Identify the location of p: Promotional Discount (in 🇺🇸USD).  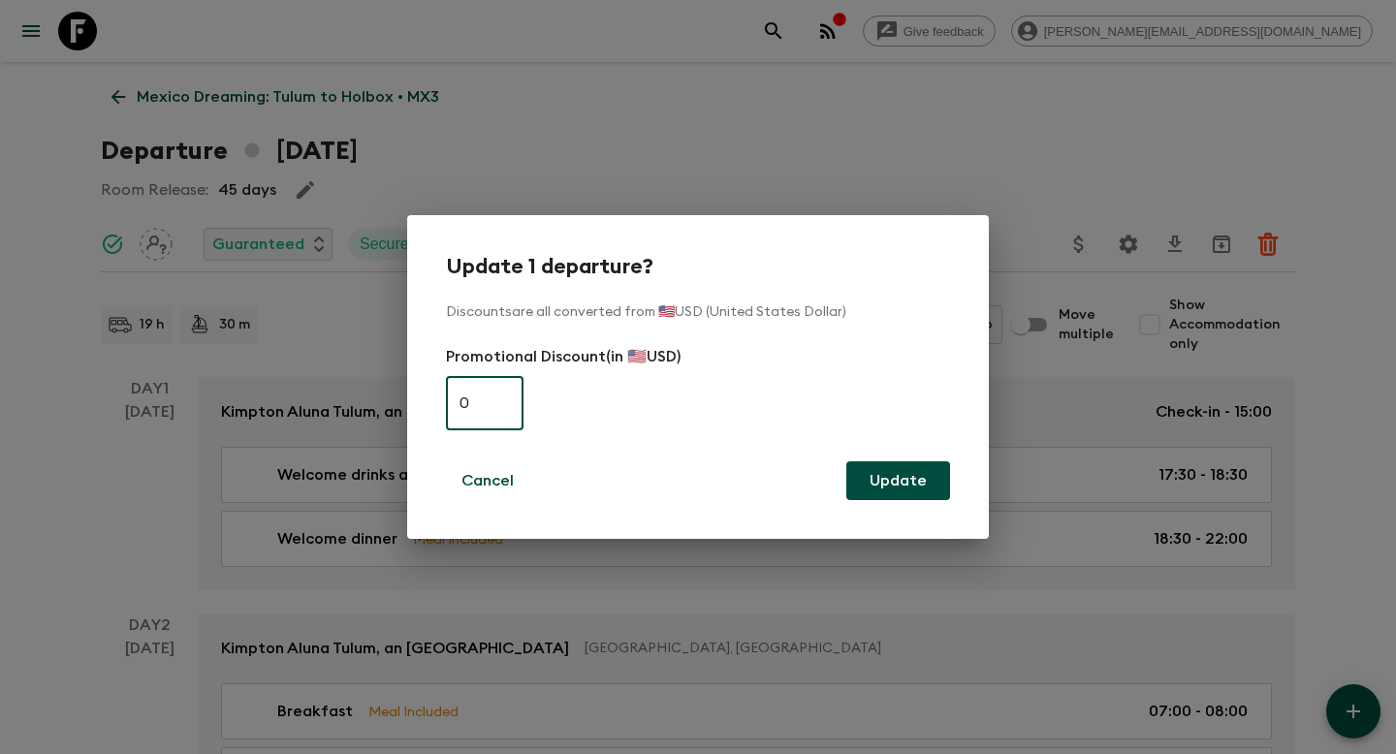
(698, 357).